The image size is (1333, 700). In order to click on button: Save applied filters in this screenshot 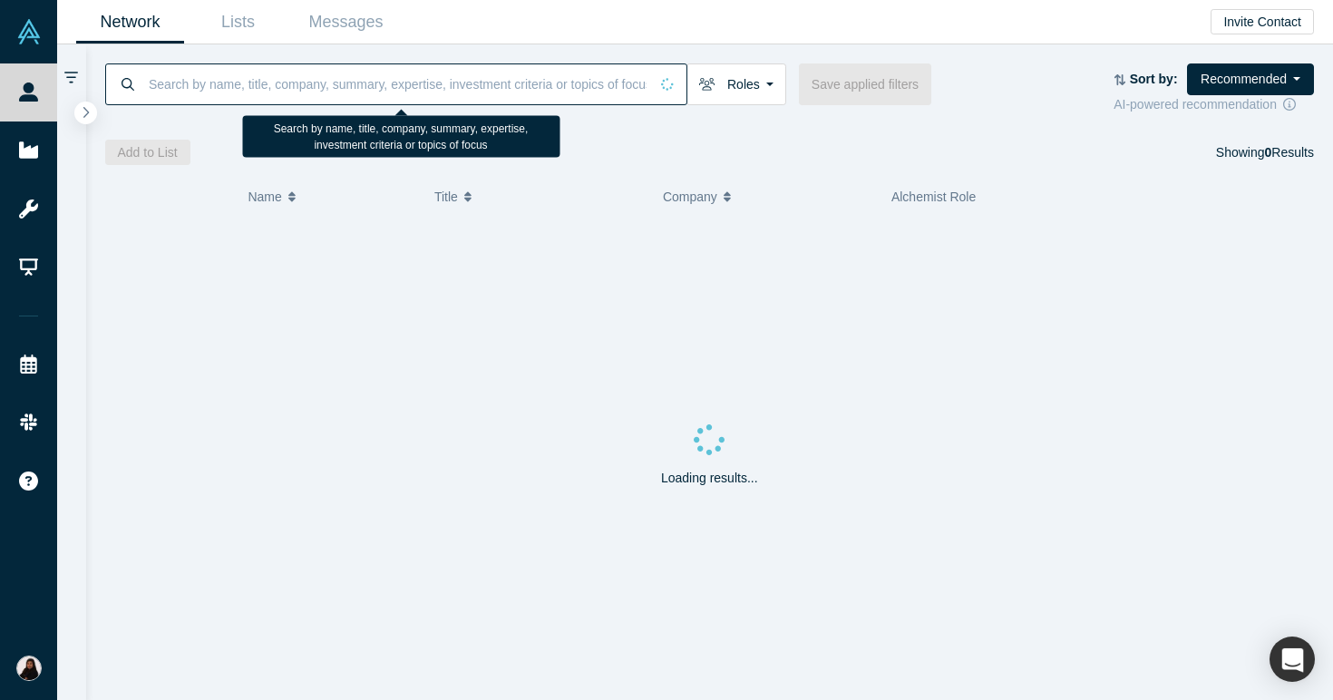, I will do `click(865, 84)`.